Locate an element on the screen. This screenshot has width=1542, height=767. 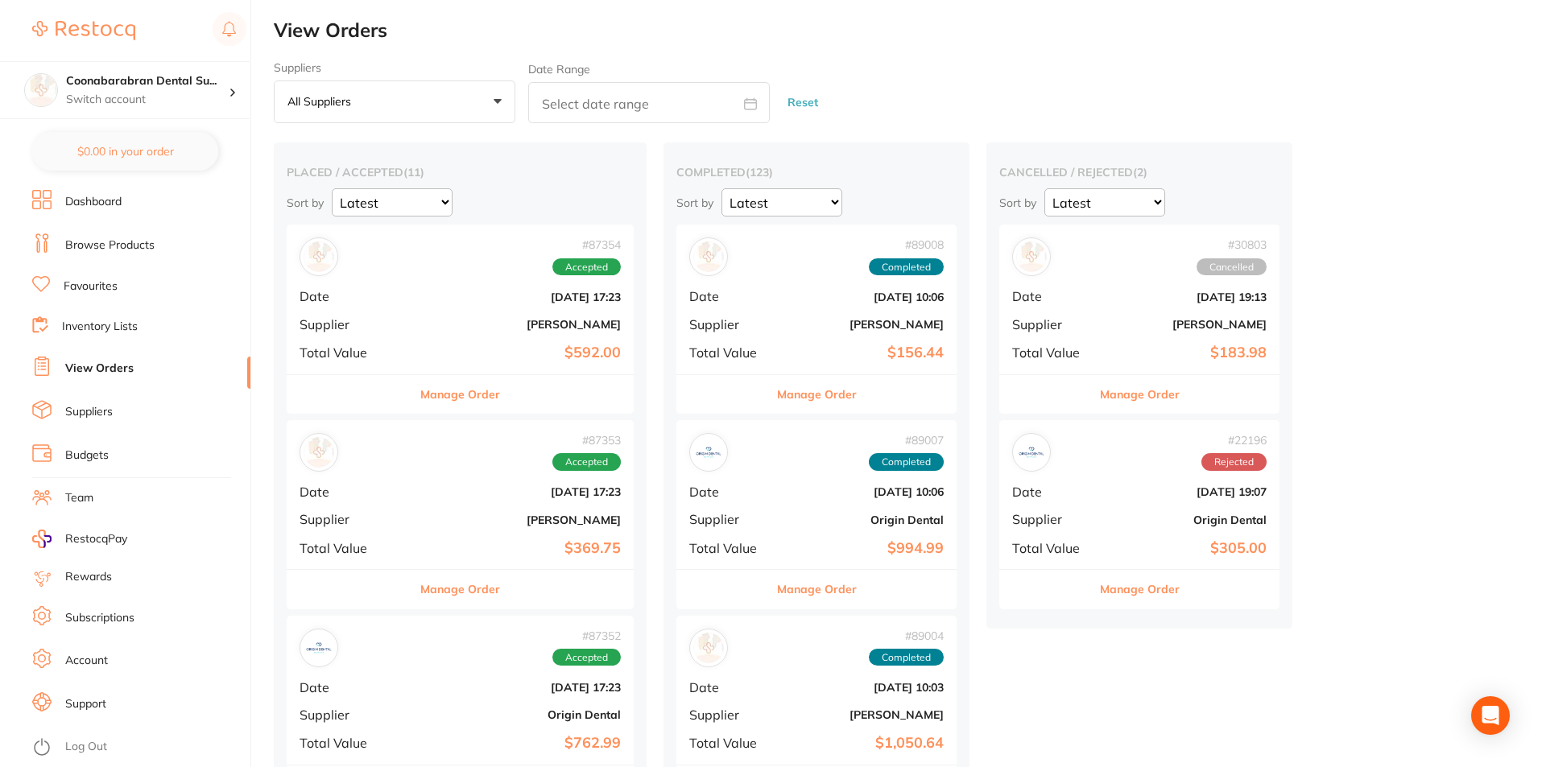
a: Favourites is located at coordinates (90, 287).